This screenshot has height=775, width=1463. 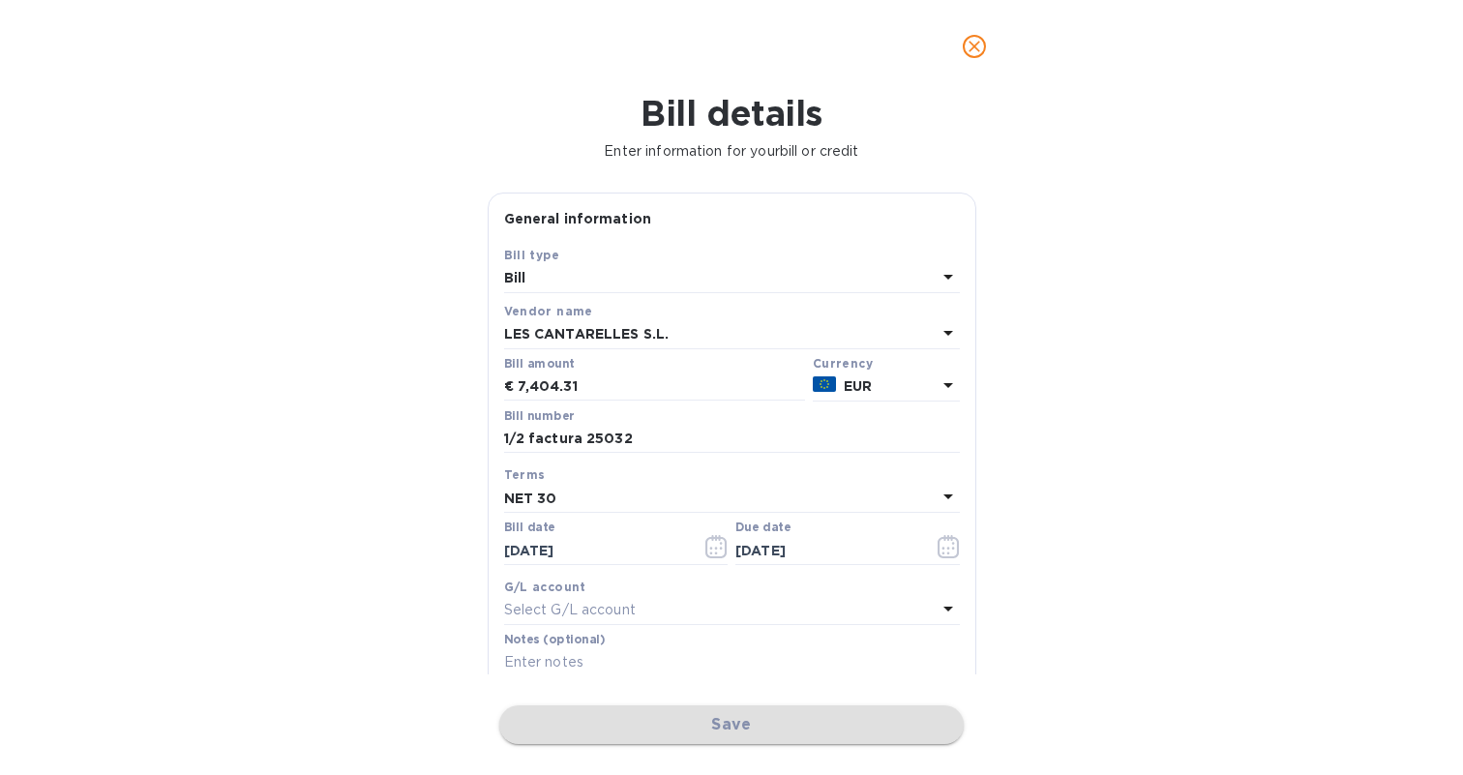 What do you see at coordinates (578, 219) in the screenshot?
I see `b: General information` at bounding box center [578, 219].